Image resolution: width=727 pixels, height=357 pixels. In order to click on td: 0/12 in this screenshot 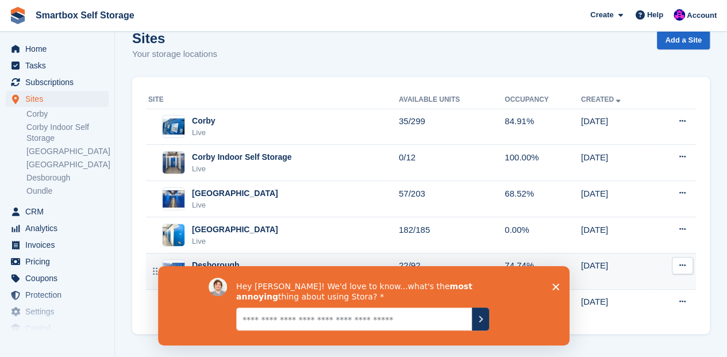, I will do `click(452, 163)`.